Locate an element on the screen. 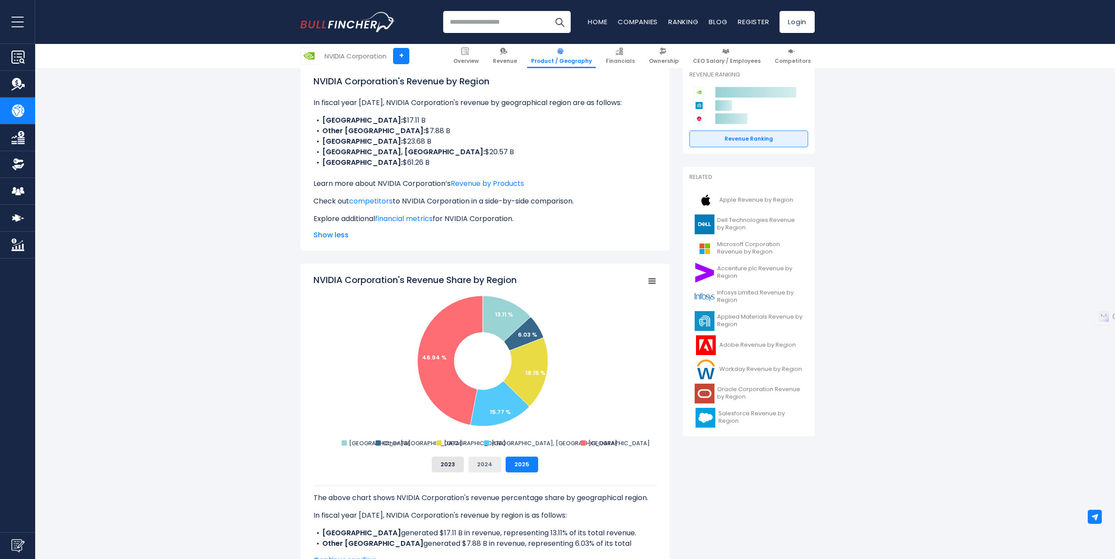 The width and height of the screenshot is (1115, 559). li: $23.68 B is located at coordinates (485, 142).